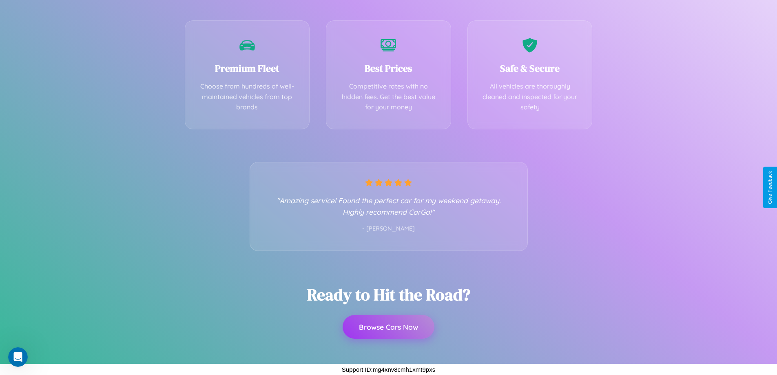  Describe the element at coordinates (388, 369) in the screenshot. I see `p: Support ID: mg4xnv8cmh1xmt9pxs` at that location.